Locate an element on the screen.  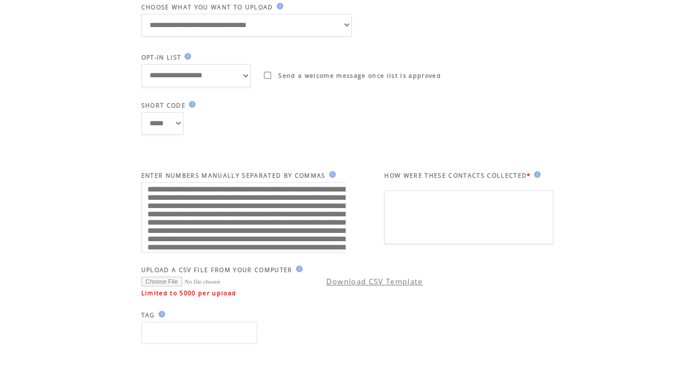
a: Download CSV Template is located at coordinates (374, 281).